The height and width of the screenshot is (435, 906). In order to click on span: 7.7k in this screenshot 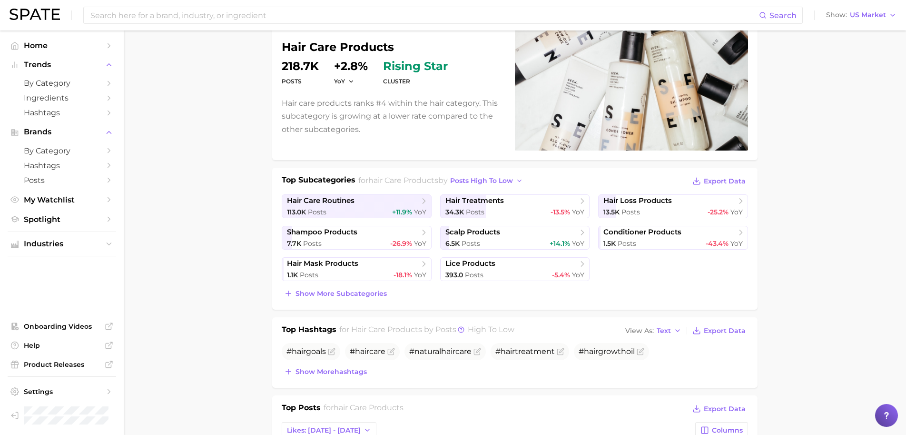, I will do `click(294, 243)`.